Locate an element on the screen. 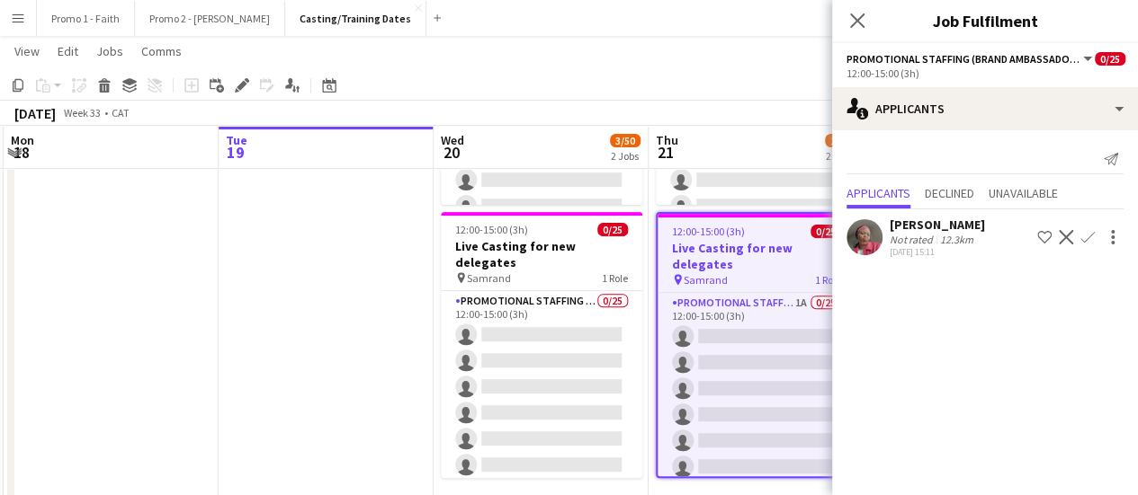 The width and height of the screenshot is (1138, 495). div: 12.3km is located at coordinates (956, 239).